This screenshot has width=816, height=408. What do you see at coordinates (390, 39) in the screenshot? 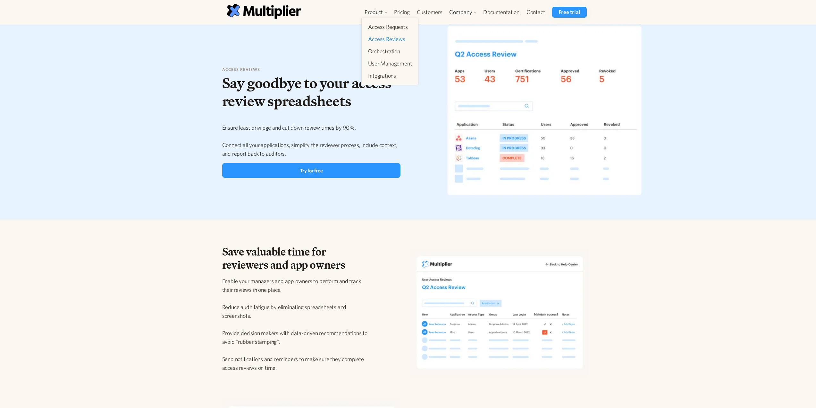
I see `a: Access Reviews` at bounding box center [390, 39].